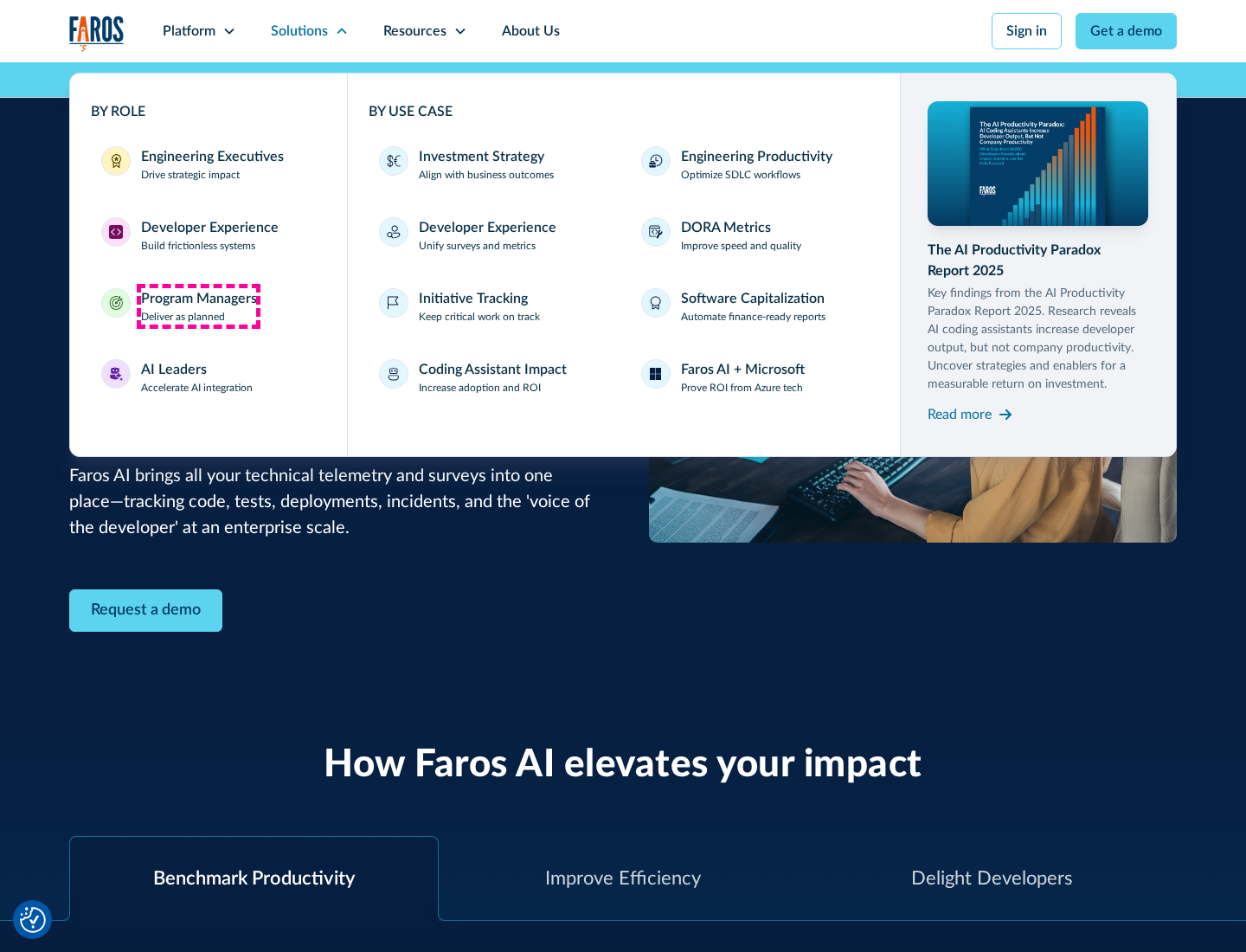  Describe the element at coordinates (623, 879) in the screenshot. I see `div: Improve Efficiency` at that location.